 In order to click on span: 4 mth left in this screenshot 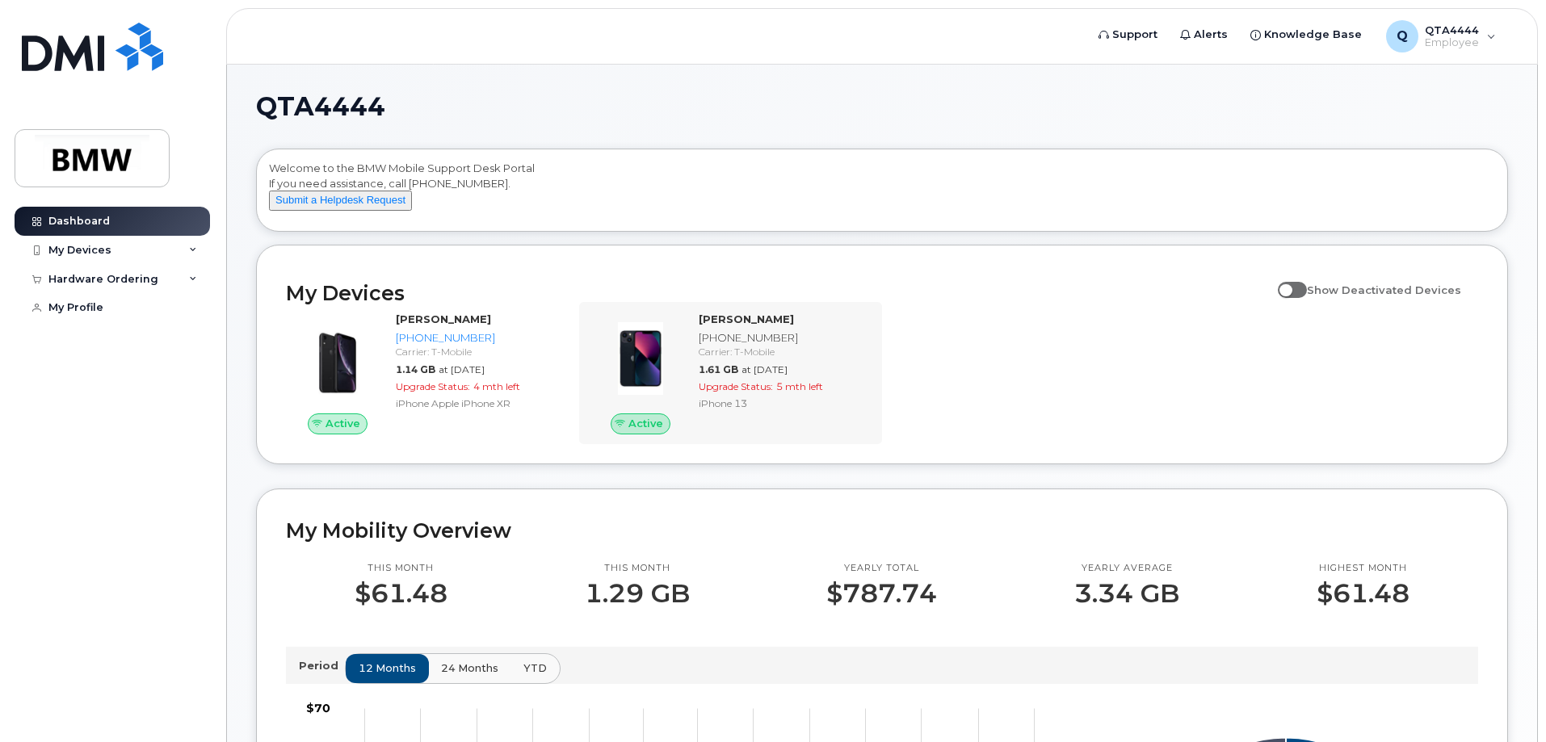, I will do `click(497, 386)`.